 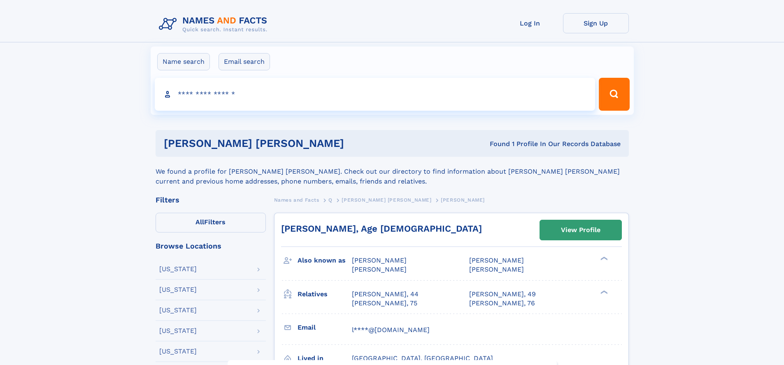 I want to click on h3: Relatives, so click(x=325, y=294).